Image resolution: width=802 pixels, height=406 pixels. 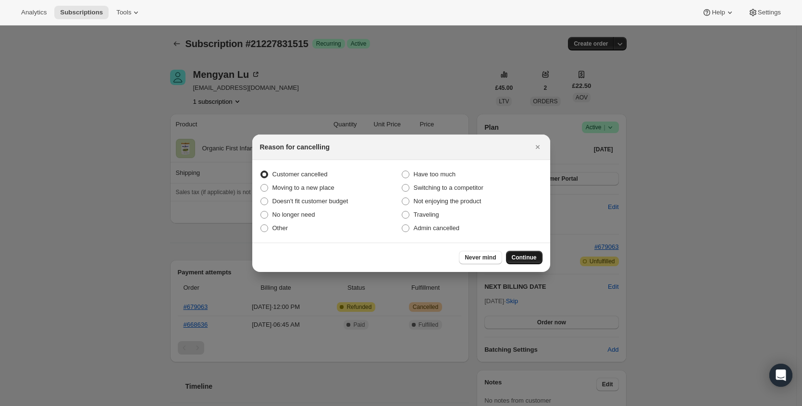 What do you see at coordinates (480, 258) in the screenshot?
I see `span: Never mind` at bounding box center [480, 258].